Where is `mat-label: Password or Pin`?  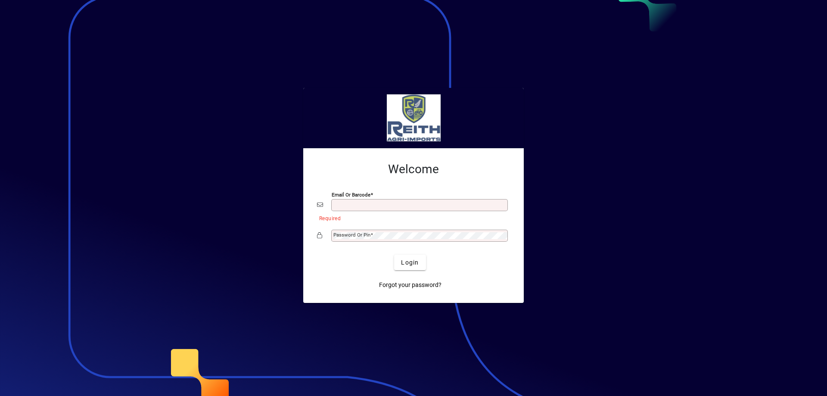
mat-label: Password or Pin is located at coordinates (352, 235).